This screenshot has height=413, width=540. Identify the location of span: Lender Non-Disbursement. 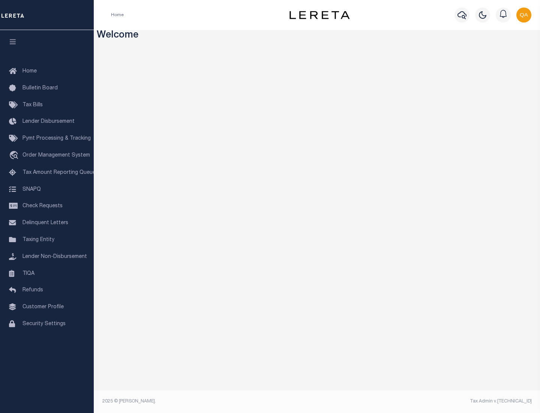
(55, 257).